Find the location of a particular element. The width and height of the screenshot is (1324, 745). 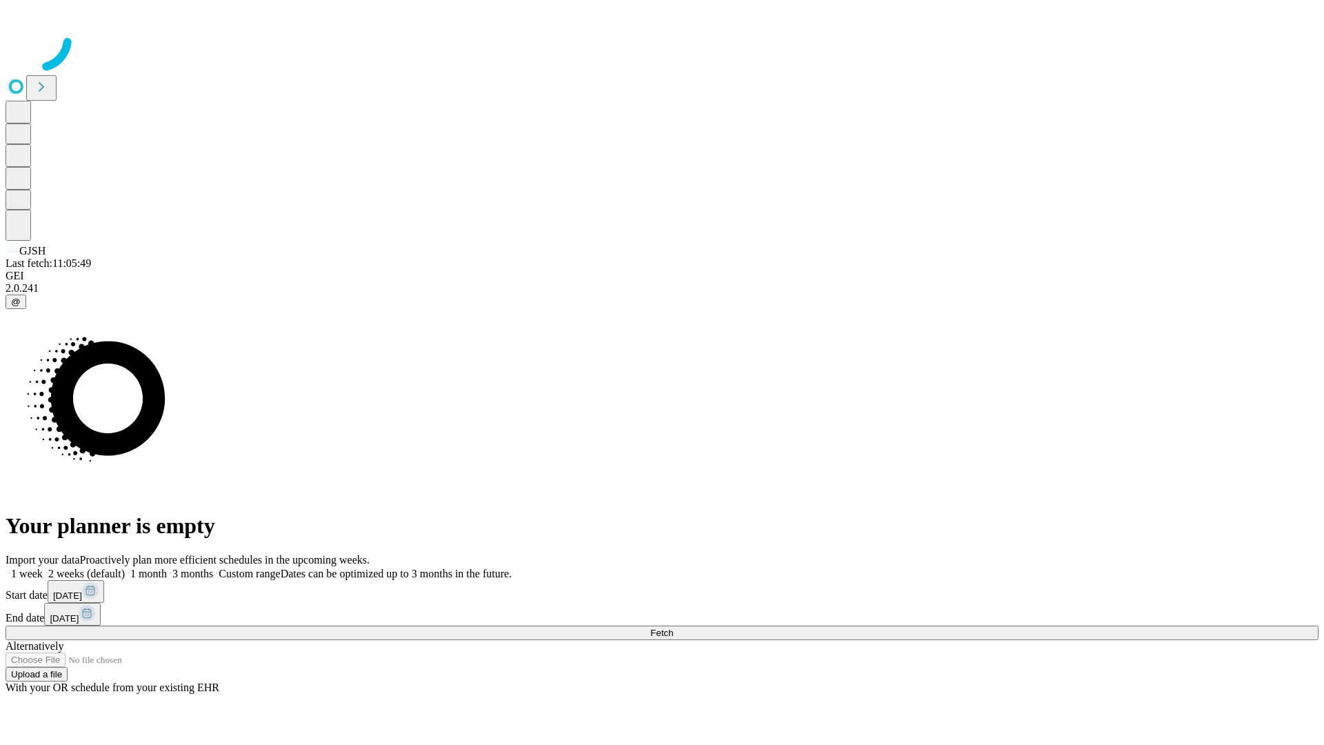

span: 2 weeks (default) is located at coordinates (86, 573).